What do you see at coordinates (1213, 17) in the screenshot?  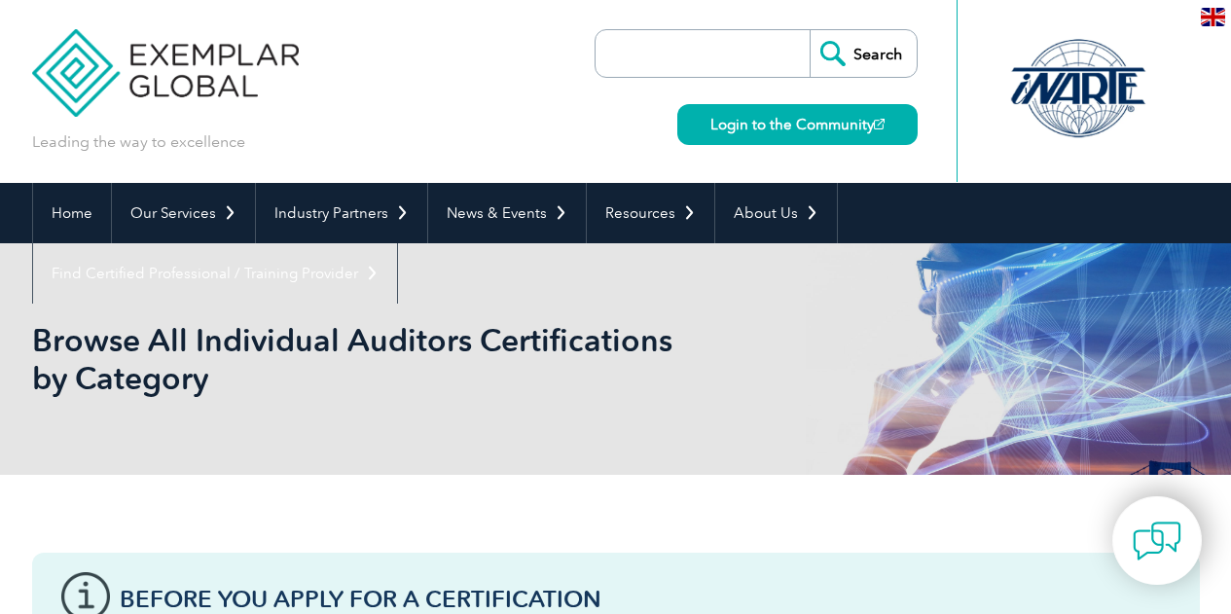 I see `img: en` at bounding box center [1213, 17].